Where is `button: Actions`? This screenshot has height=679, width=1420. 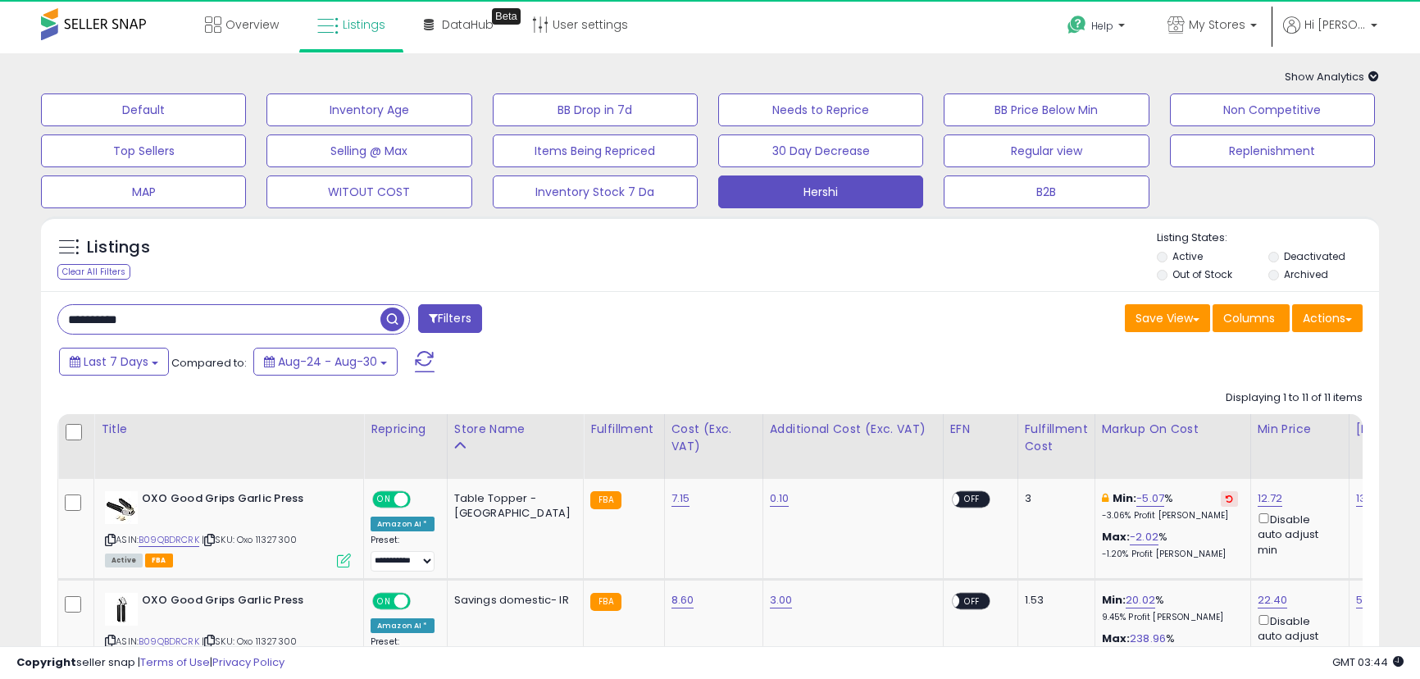 button: Actions is located at coordinates (1328, 318).